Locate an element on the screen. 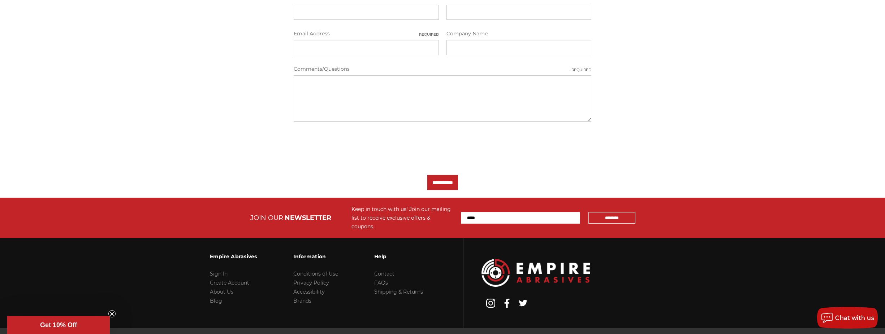  a: Privacy Policy is located at coordinates (311, 283).